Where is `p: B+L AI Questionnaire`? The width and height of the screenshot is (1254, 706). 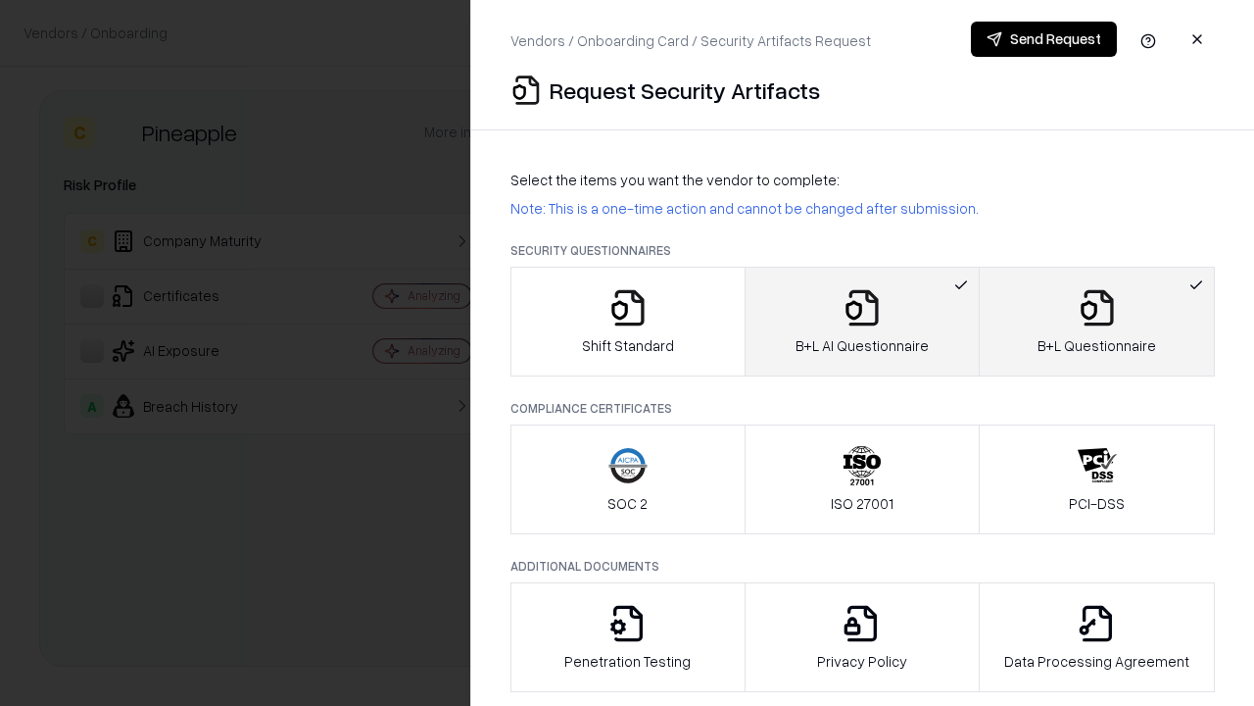 p: B+L AI Questionnaire is located at coordinates (862, 345).